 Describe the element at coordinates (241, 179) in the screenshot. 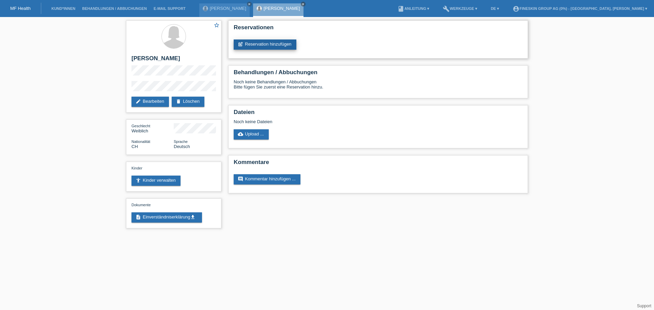

I see `i: comment` at that location.